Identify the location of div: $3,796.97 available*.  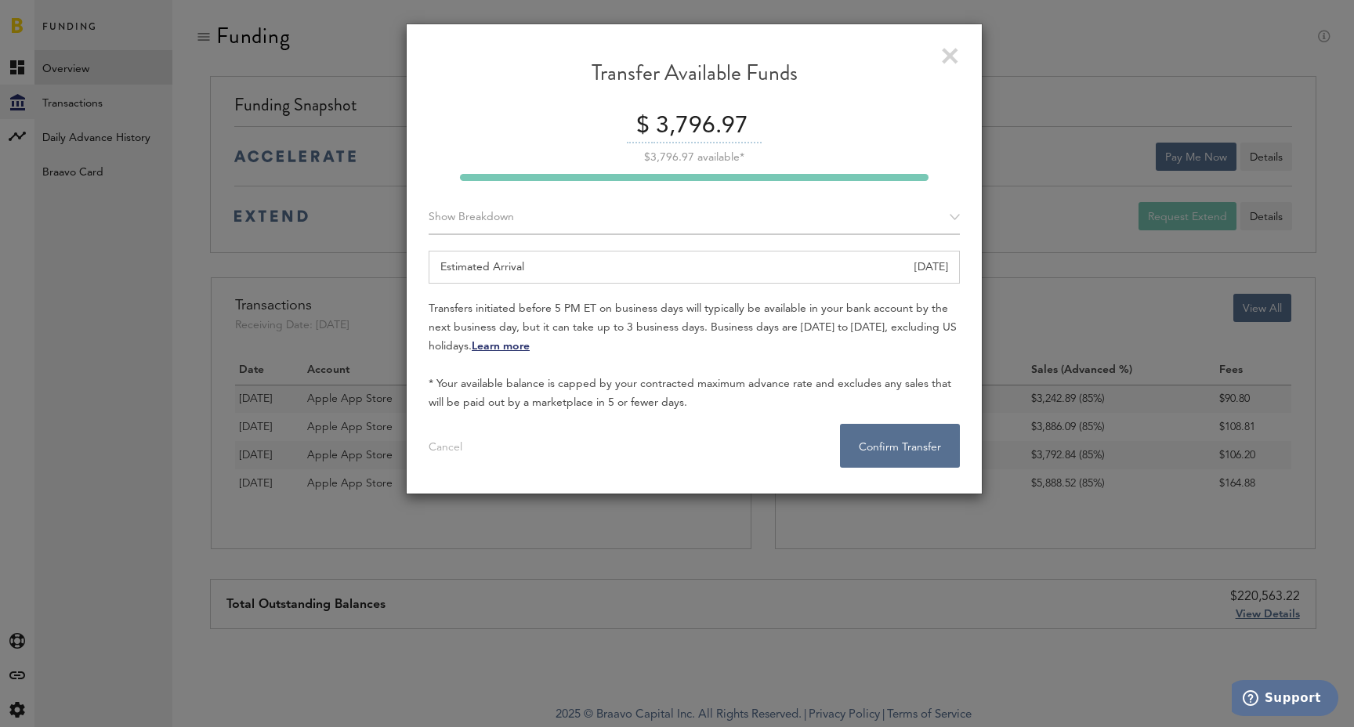
(694, 157).